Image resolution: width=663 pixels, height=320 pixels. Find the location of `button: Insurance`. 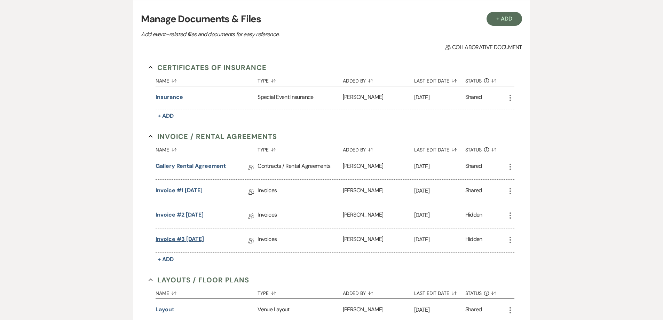

button: Insurance is located at coordinates (169, 97).